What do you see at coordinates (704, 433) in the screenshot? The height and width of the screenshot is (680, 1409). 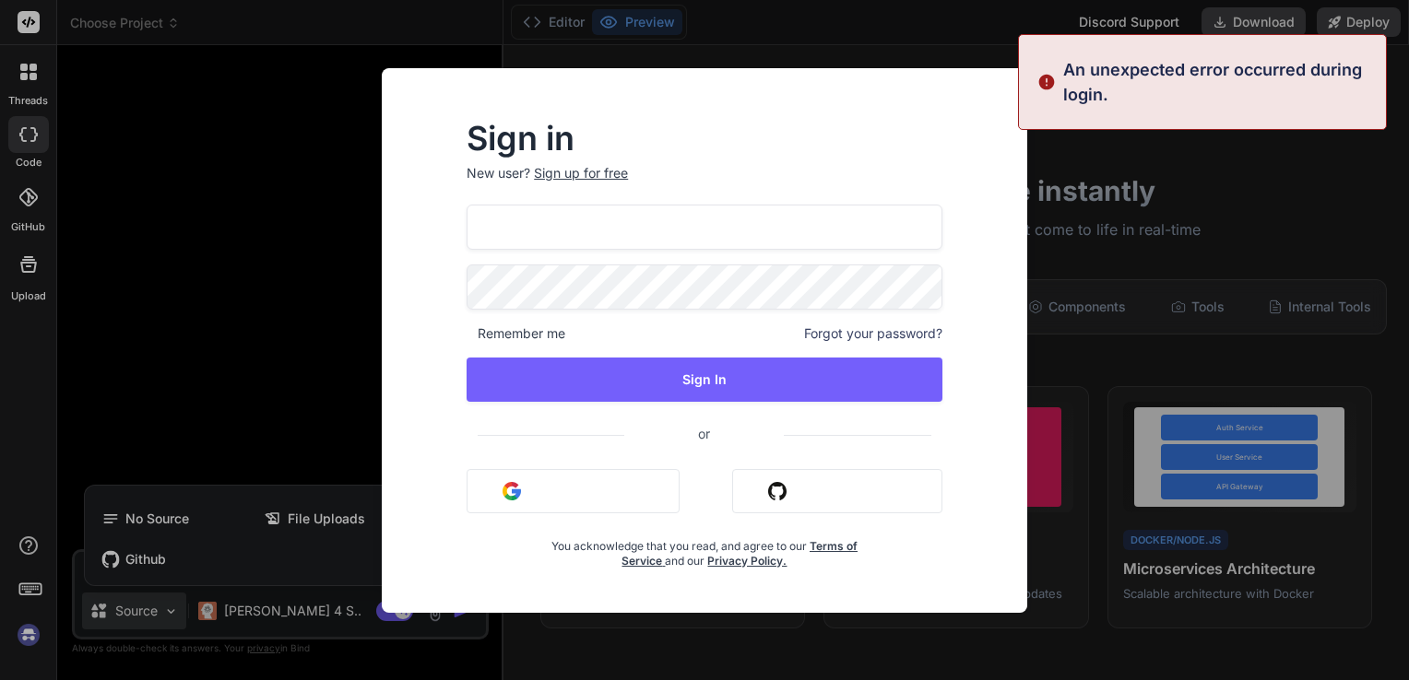 I see `span: or` at bounding box center [704, 433].